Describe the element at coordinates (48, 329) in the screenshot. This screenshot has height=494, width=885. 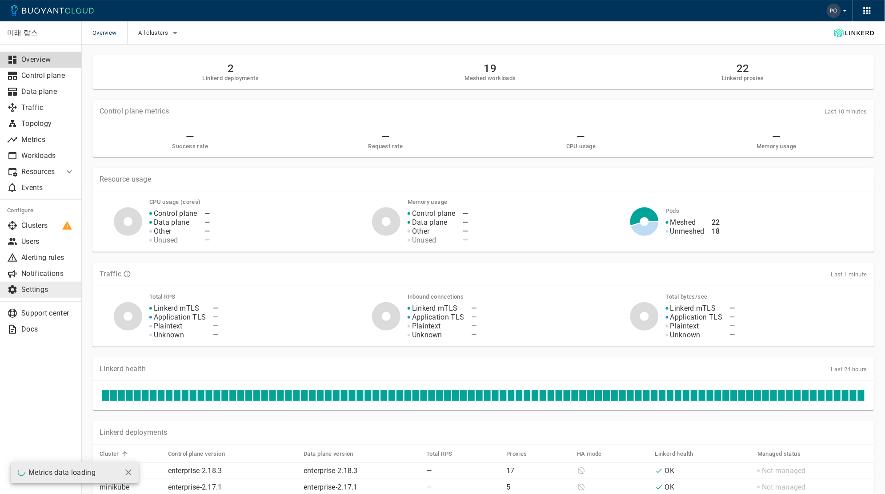
I see `p: Docs` at that location.